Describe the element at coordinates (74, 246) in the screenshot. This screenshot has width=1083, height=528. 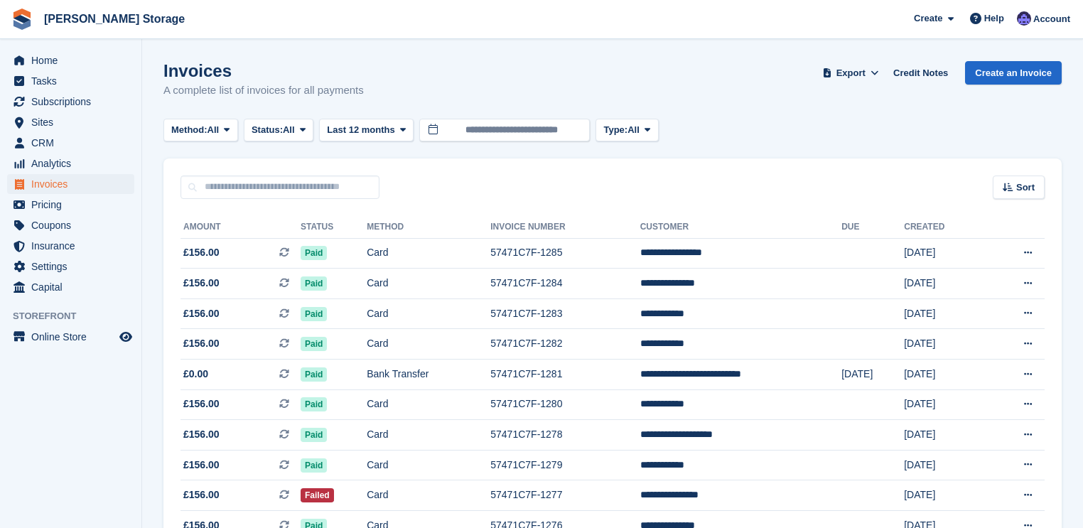
I see `span: Insurance` at that location.